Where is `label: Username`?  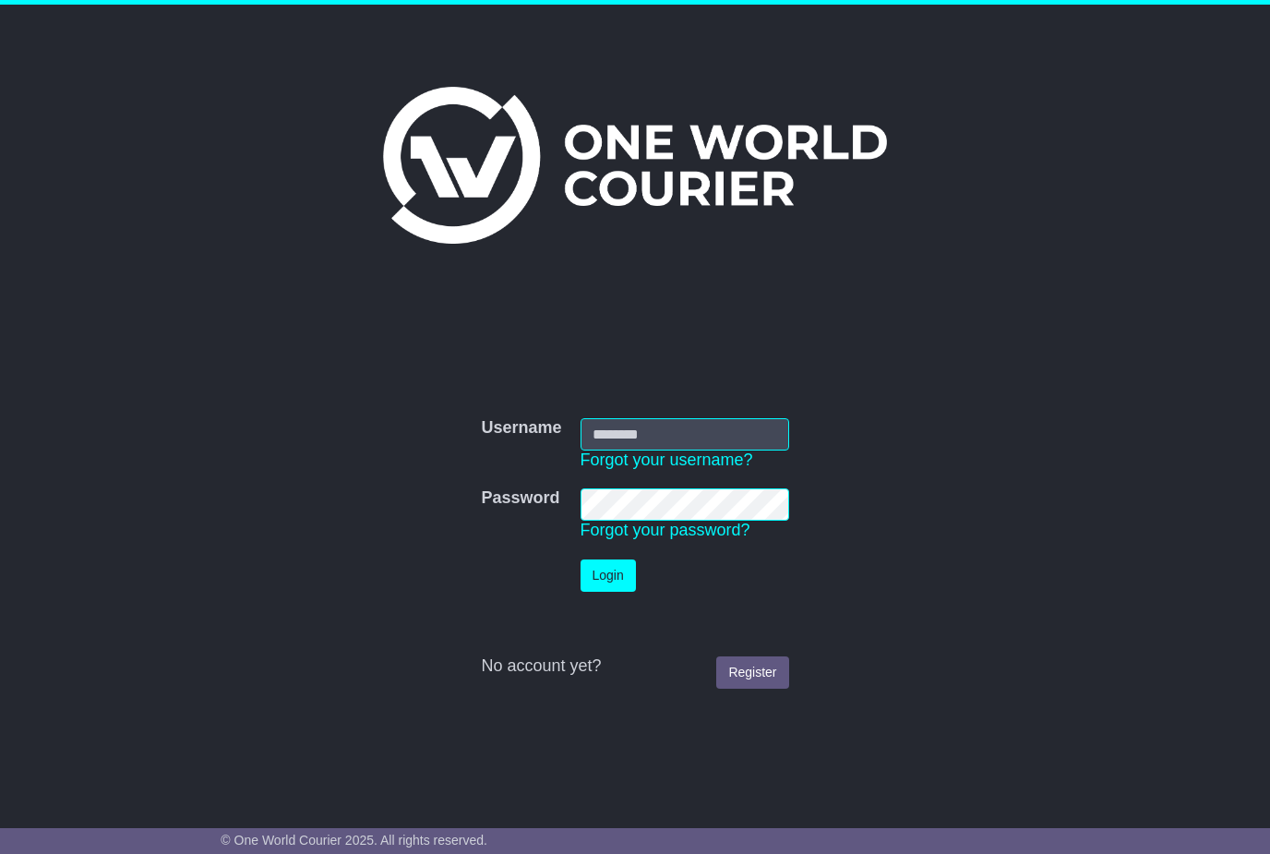 label: Username is located at coordinates (521, 428).